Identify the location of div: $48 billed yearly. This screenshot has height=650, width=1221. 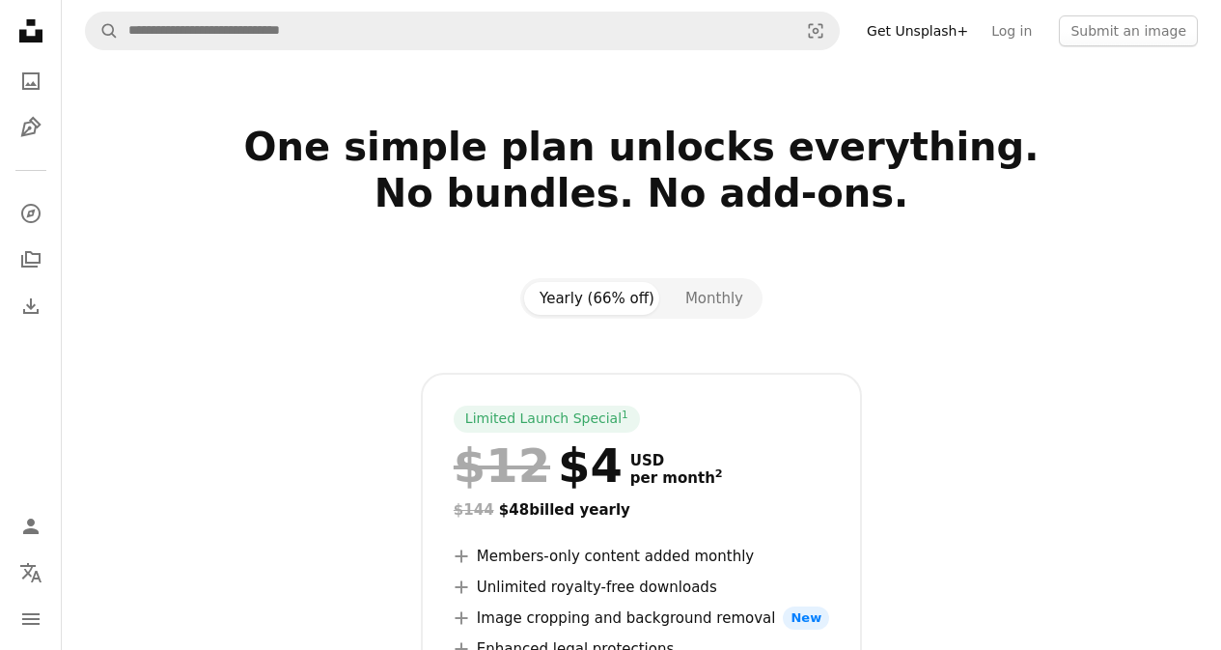
(641, 510).